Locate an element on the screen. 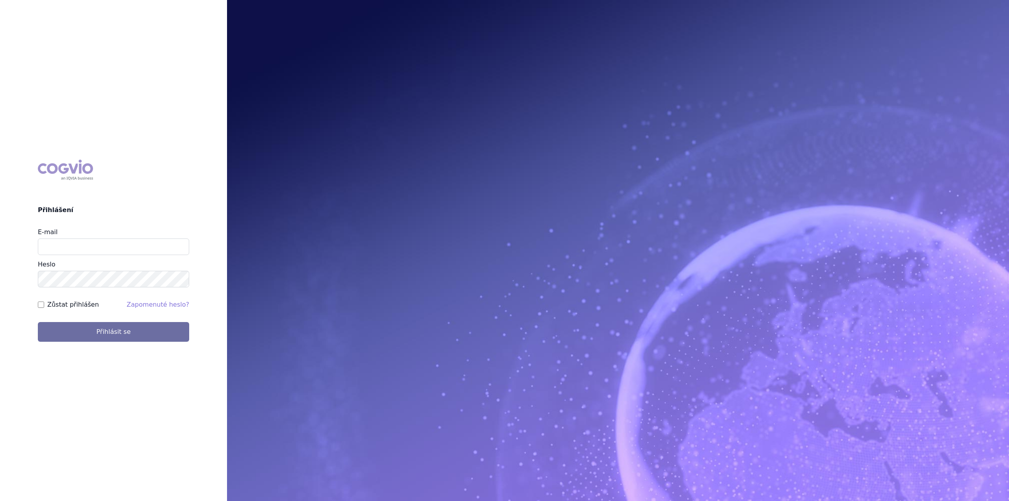  div: COGVIO is located at coordinates (65, 170).